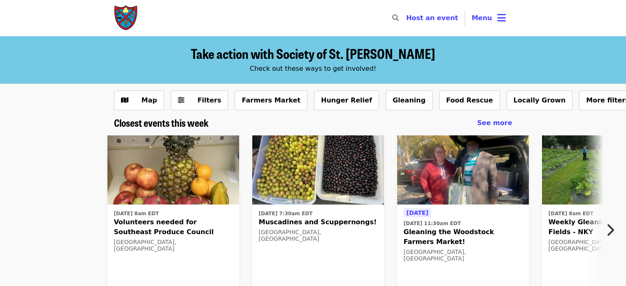 This screenshot has width=626, height=286. What do you see at coordinates (347, 100) in the screenshot?
I see `button: Hunger Relief` at bounding box center [347, 100].